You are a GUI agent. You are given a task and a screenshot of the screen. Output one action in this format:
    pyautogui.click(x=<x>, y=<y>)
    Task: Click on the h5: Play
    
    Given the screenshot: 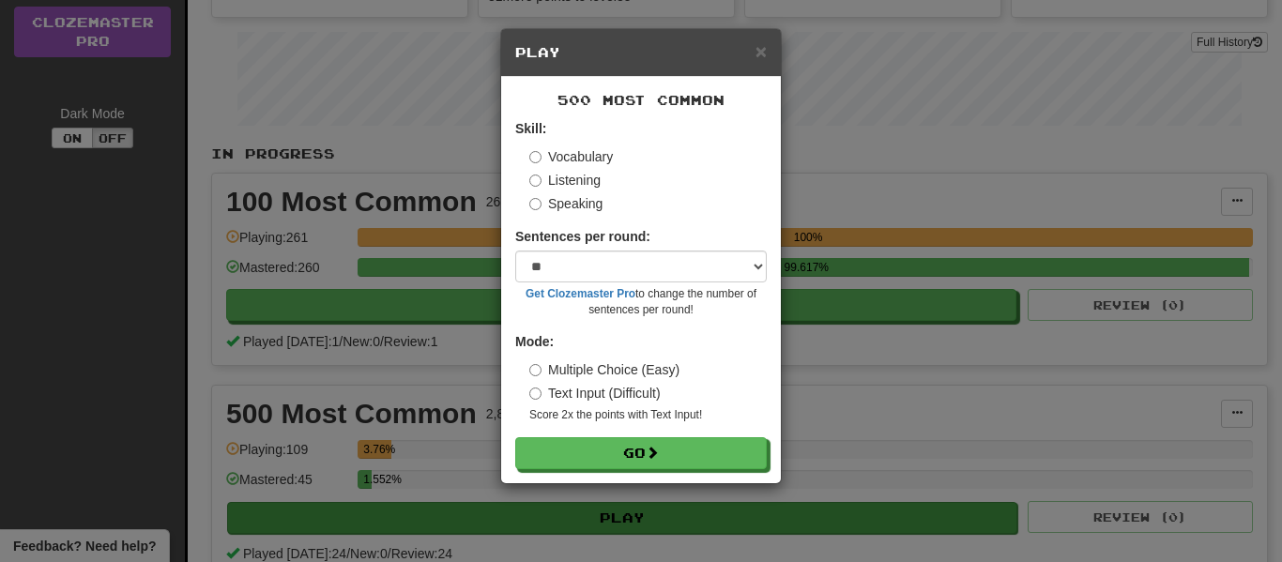 What is the action you would take?
    pyautogui.click(x=641, y=53)
    